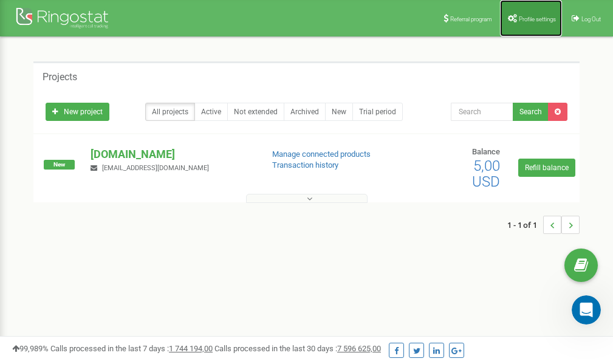 The image size is (613, 364). Describe the element at coordinates (256, 112) in the screenshot. I see `a: Not extended` at that location.